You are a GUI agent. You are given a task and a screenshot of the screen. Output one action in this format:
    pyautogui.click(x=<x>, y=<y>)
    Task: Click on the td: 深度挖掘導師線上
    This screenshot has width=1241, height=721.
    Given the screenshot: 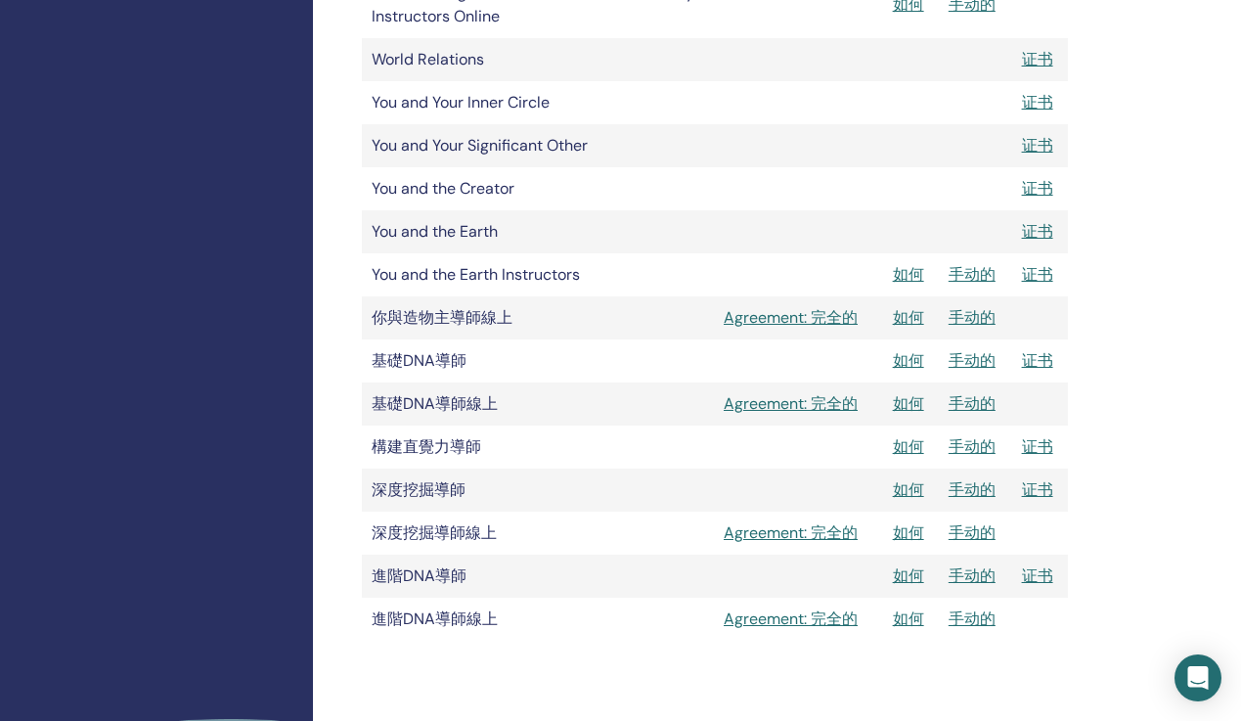 What is the action you would take?
    pyautogui.click(x=538, y=533)
    